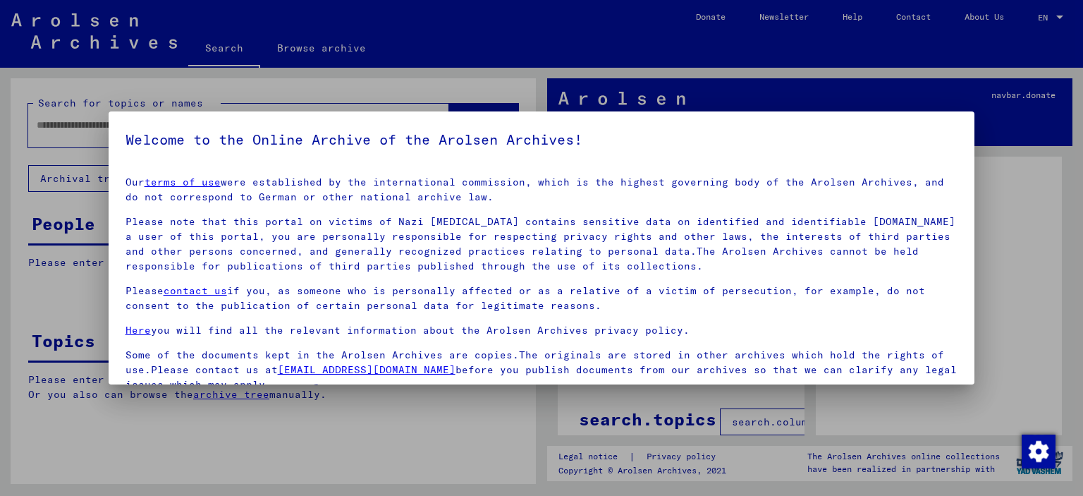  Describe the element at coordinates (541, 190) in the screenshot. I see `p: Our were established by the international commission, which is the highest governing body of the ...` at that location.